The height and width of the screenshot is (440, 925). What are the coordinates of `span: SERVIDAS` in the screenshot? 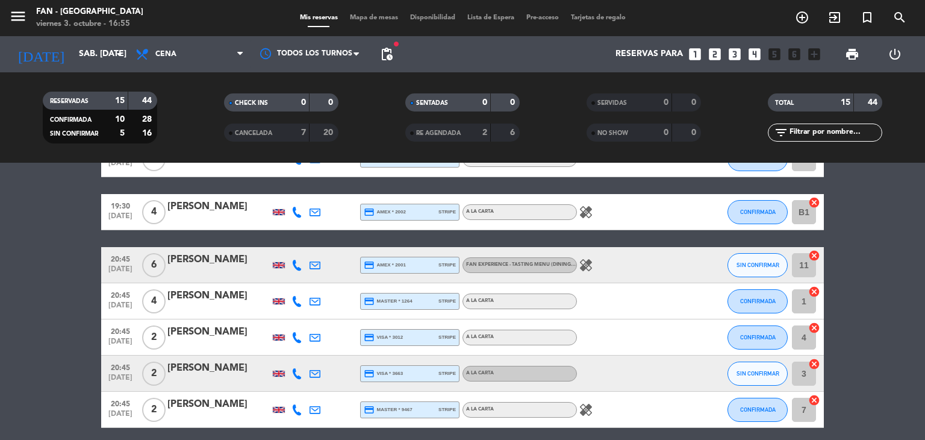 It's located at (612, 103).